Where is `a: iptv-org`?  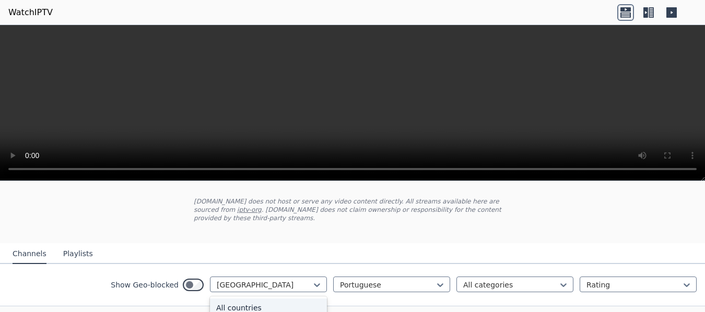
a: iptv-org is located at coordinates (249, 210).